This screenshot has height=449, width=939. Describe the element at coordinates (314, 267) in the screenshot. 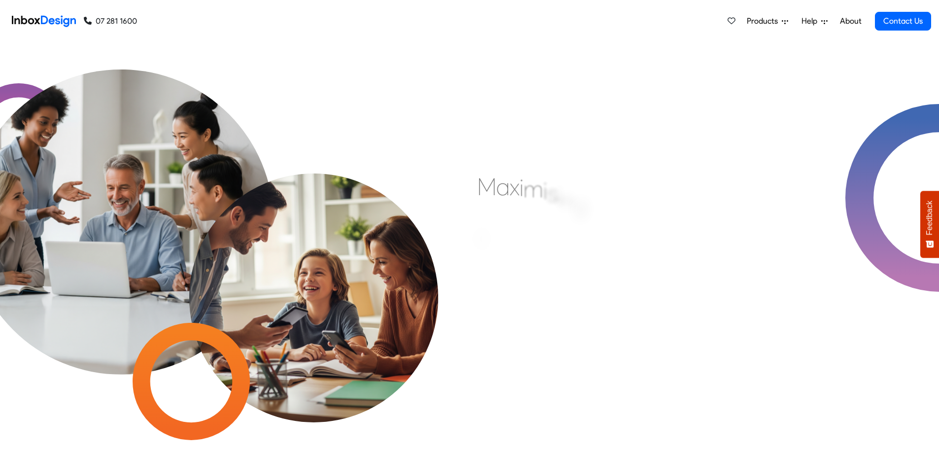

I see `img: parents_with_child.png` at that location.